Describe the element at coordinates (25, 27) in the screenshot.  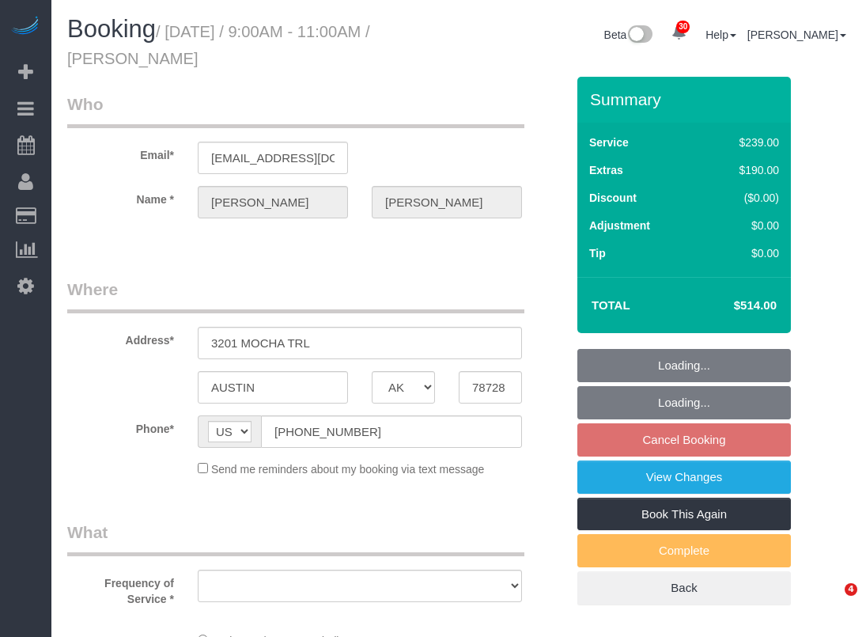
I see `a: Automaid Logo` at that location.